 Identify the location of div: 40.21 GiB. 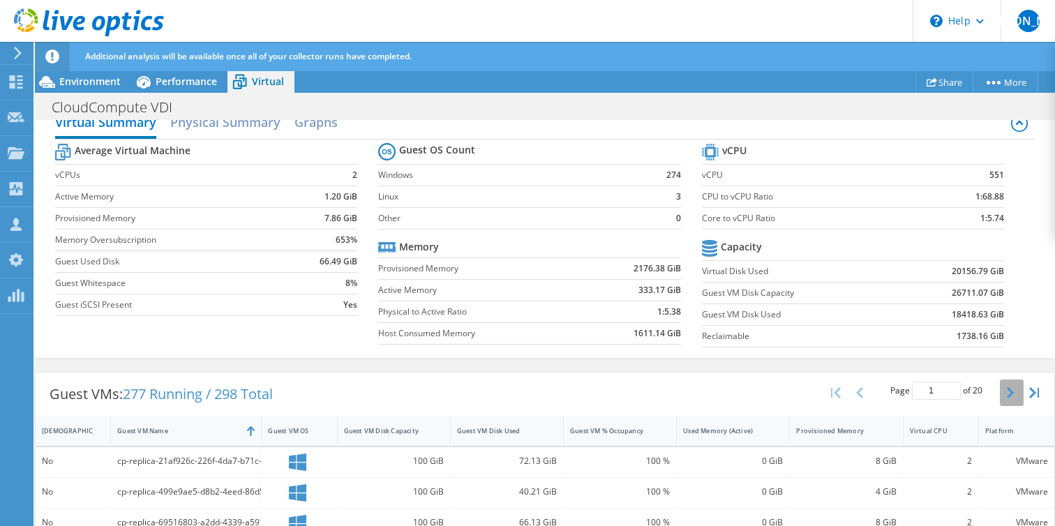
(507, 492).